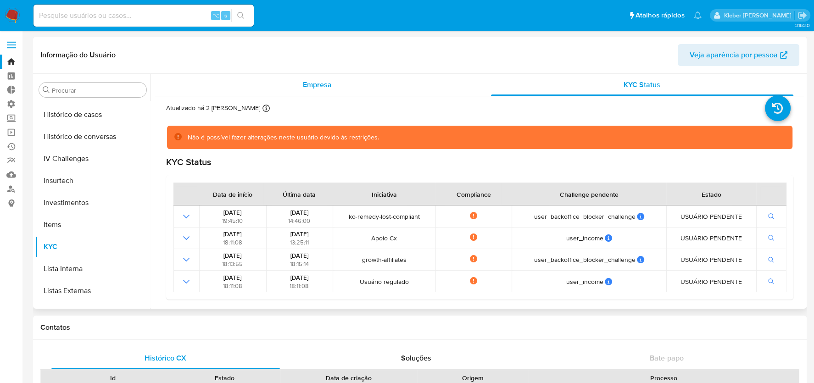  I want to click on button: Veja aparência por pessoa, so click(738, 55).